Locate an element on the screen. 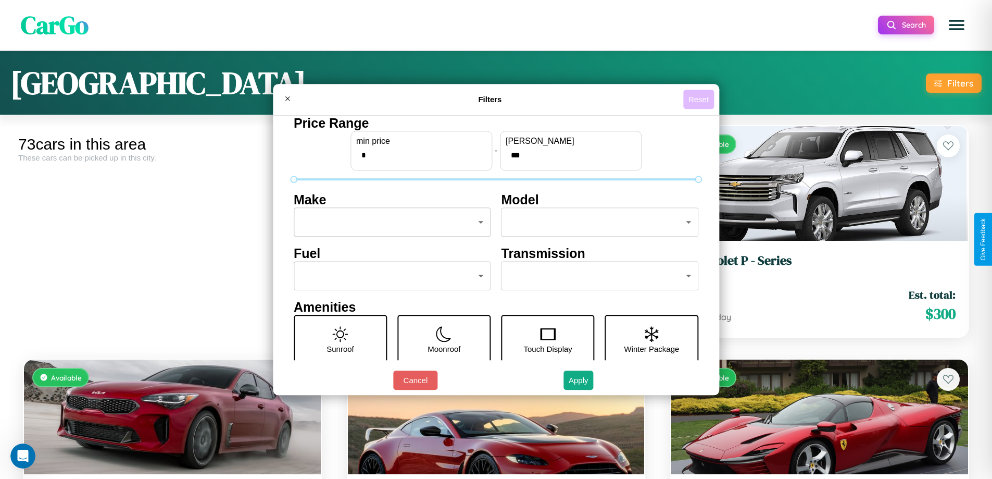 The height and width of the screenshot is (479, 992). span: $ 300 is located at coordinates (940, 313).